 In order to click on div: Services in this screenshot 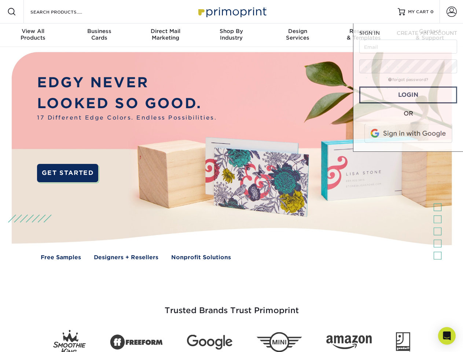, I will do `click(297, 34)`.